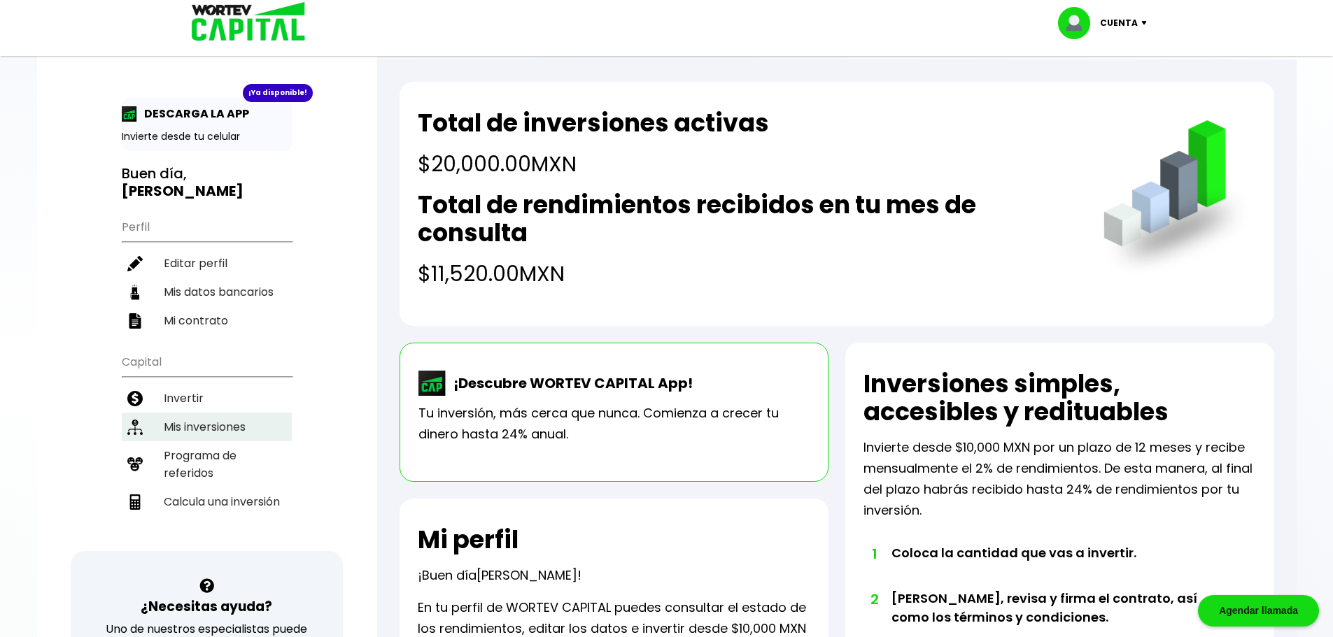 The height and width of the screenshot is (637, 1333). Describe the element at coordinates (206, 292) in the screenshot. I see `li: Mis datos bancarios` at that location.